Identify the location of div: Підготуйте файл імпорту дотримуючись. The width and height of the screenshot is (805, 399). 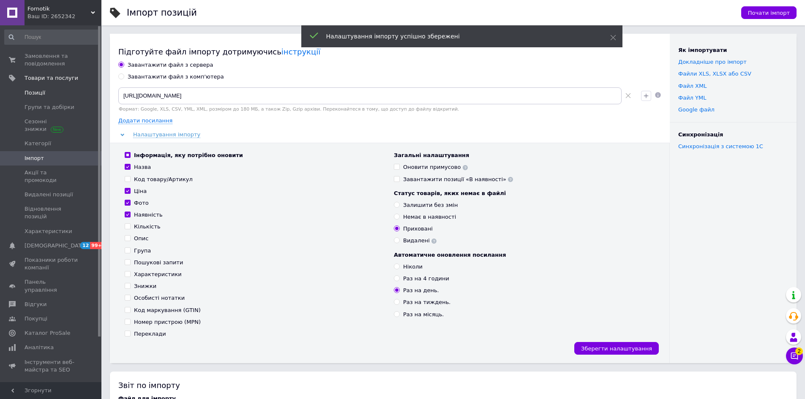
(389, 52).